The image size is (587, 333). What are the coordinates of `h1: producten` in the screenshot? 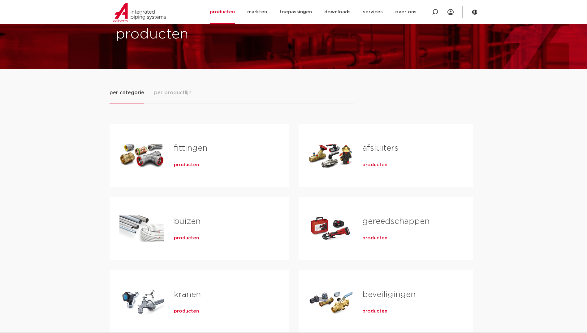 It's located at (203, 34).